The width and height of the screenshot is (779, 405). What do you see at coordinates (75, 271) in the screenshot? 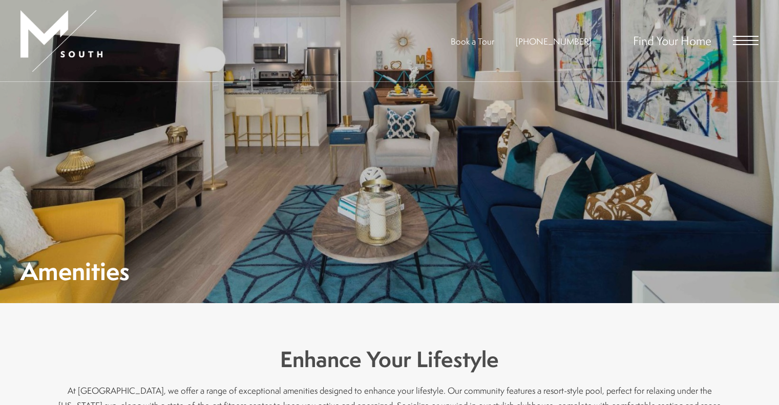
I see `h1: Amenities` at bounding box center [75, 271].